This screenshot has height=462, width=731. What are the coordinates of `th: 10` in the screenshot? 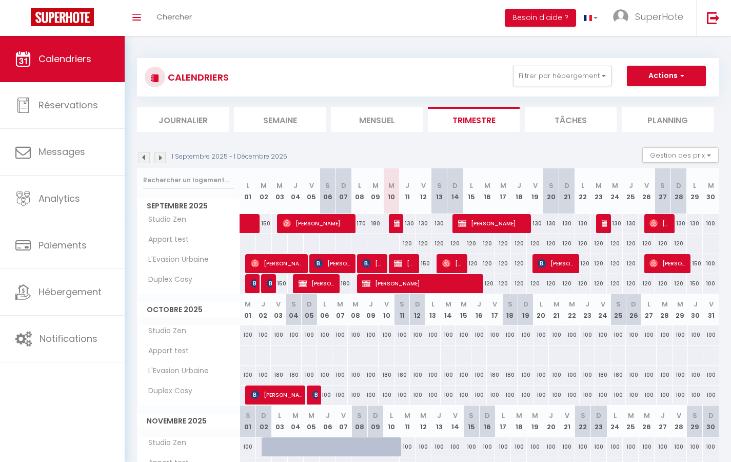 It's located at (386, 309).